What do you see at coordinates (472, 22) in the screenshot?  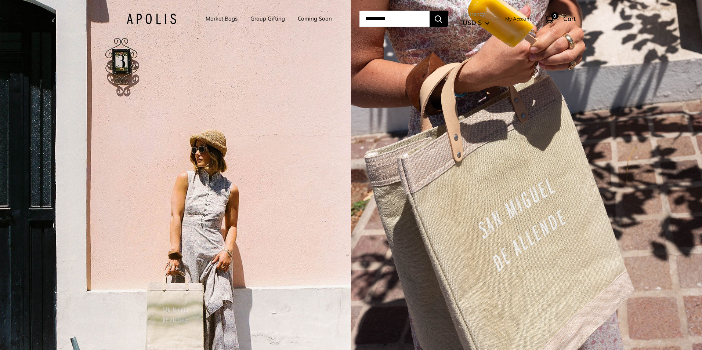 I see `span: USD $` at bounding box center [472, 22].